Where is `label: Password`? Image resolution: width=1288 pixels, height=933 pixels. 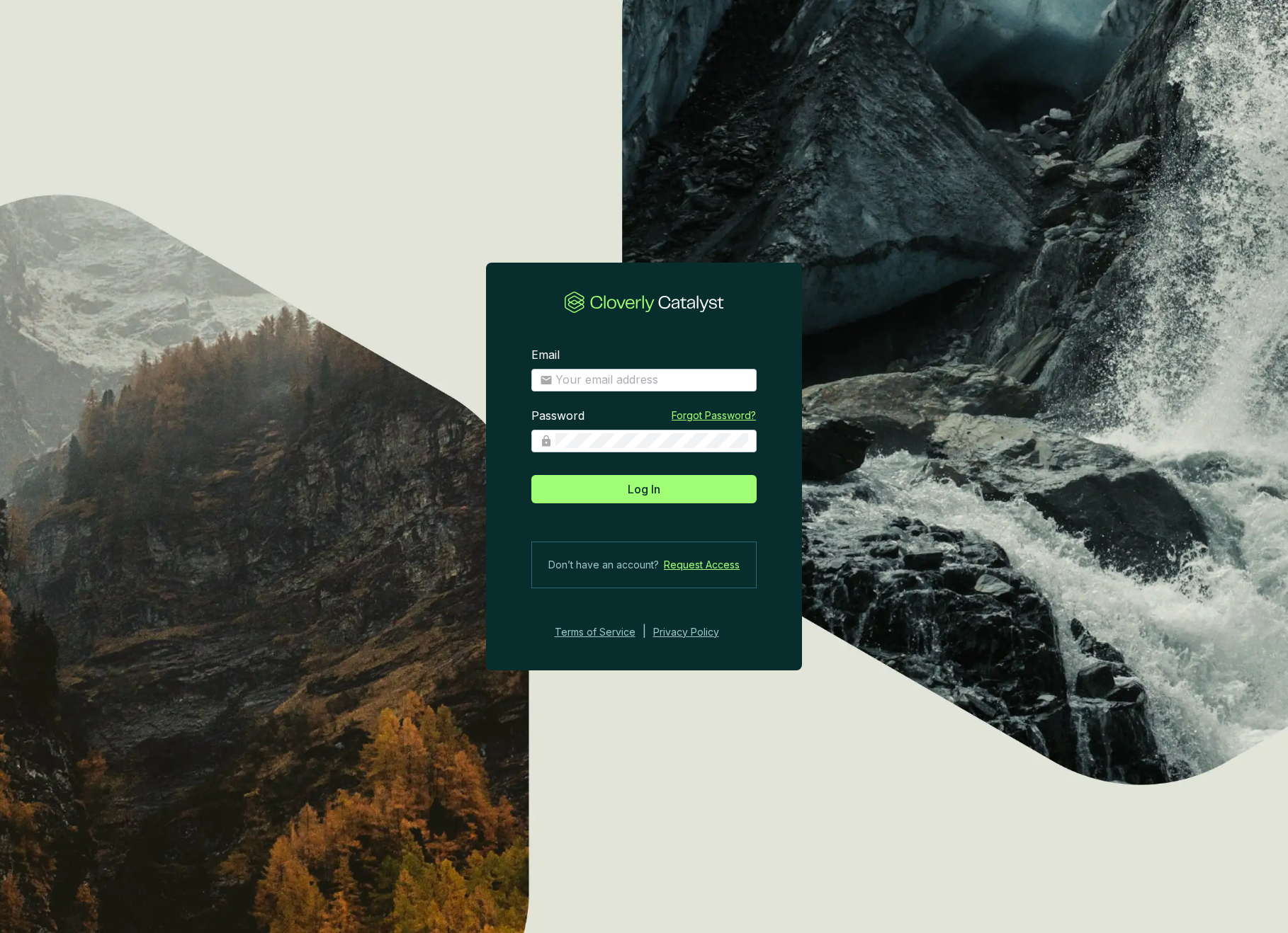 label: Password is located at coordinates (558, 417).